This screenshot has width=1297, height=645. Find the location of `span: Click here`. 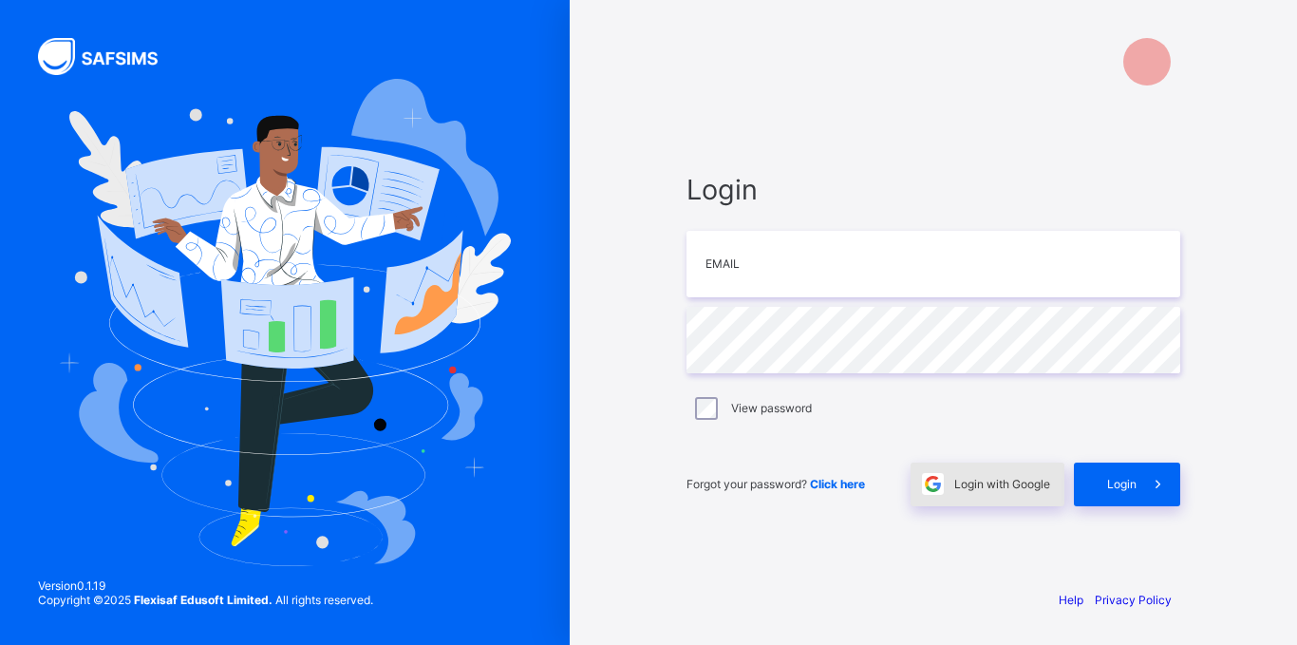

span: Click here is located at coordinates (838, 483).